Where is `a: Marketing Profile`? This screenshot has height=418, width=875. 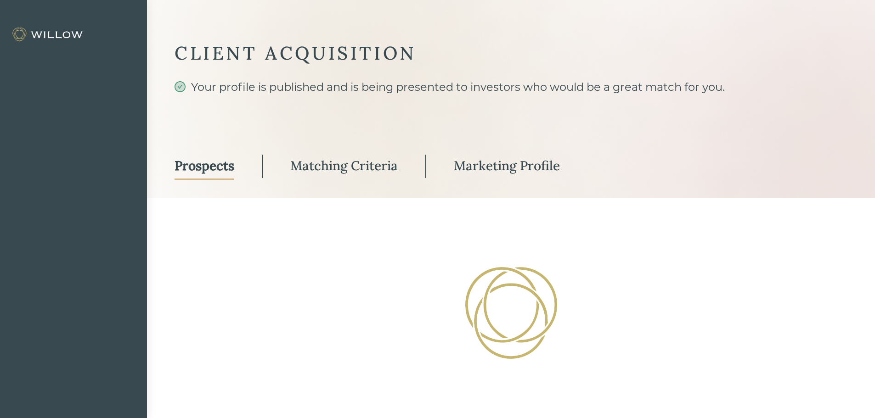 a: Marketing Profile is located at coordinates (507, 166).